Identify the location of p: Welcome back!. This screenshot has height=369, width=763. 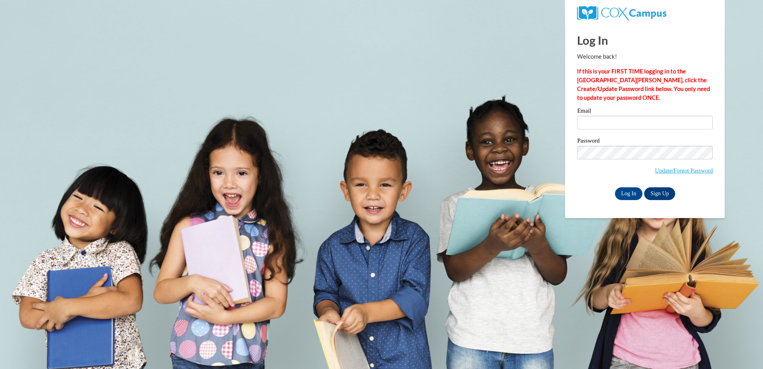
(645, 57).